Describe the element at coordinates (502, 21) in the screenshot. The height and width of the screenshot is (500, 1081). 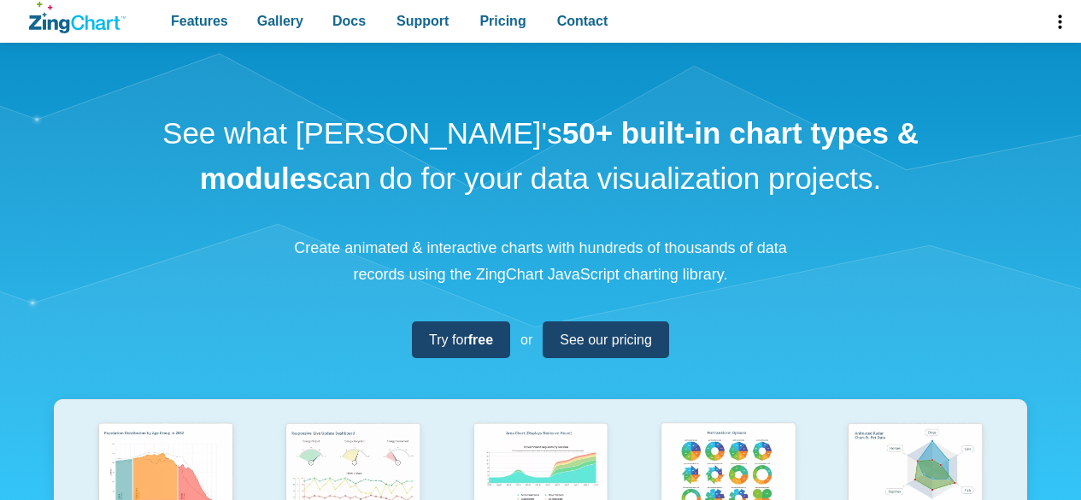
I see `span: Pricing` at that location.